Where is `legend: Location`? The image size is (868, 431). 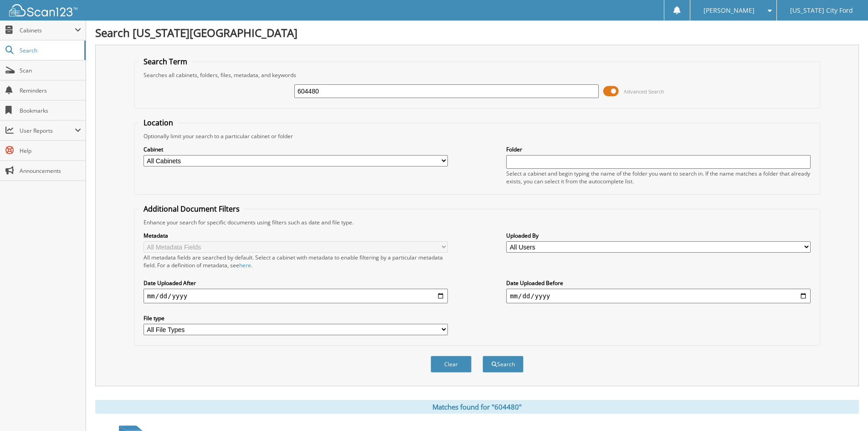
legend: Location is located at coordinates (158, 123).